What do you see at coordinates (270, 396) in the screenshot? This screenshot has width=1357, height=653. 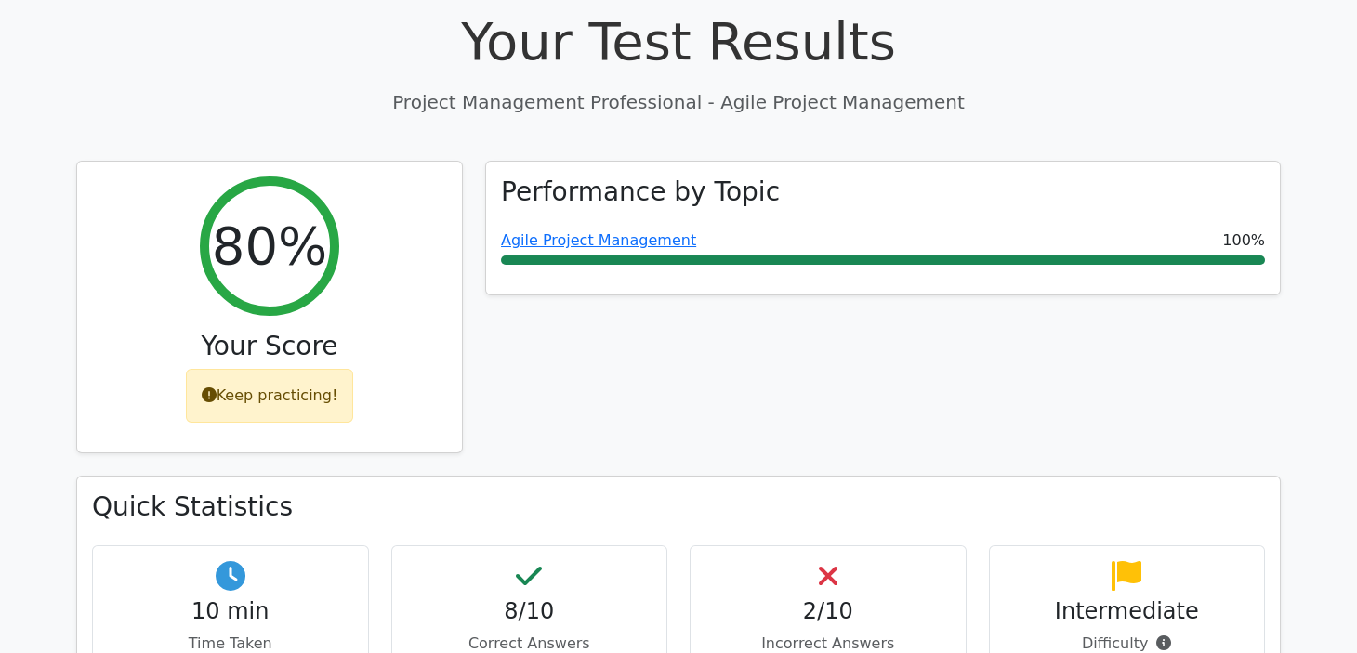 I see `div: Keep practicing!` at bounding box center [270, 396].